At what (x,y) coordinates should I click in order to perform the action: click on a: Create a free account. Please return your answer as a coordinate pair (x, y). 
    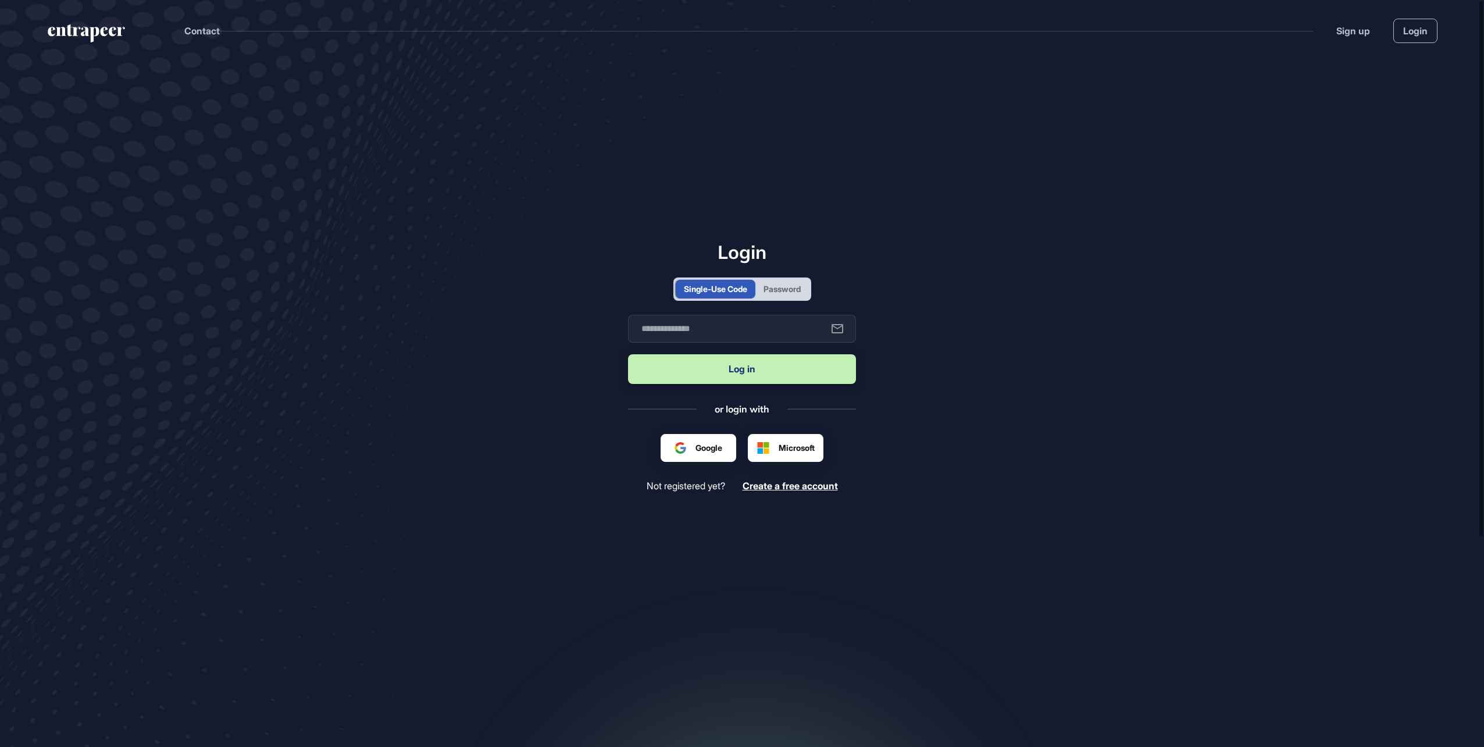
    Looking at the image, I should click on (790, 486).